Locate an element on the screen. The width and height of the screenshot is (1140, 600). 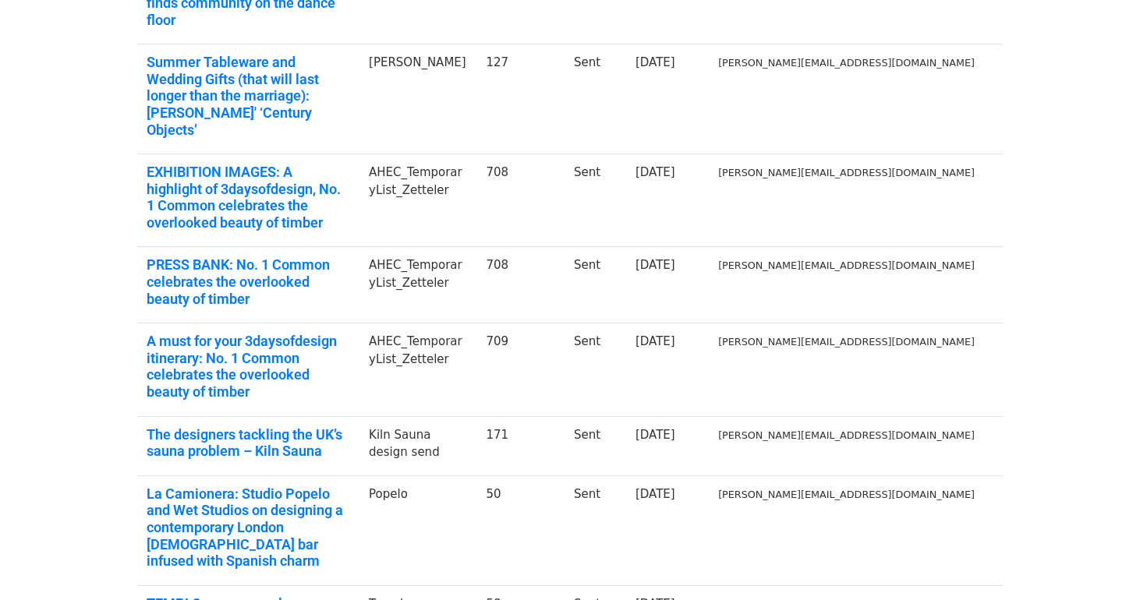
a: EXHIBITION IMAGES: A highlight of 3daysofdesign, No. 1 Common celebrates the overlooked beauty of... is located at coordinates (248, 197).